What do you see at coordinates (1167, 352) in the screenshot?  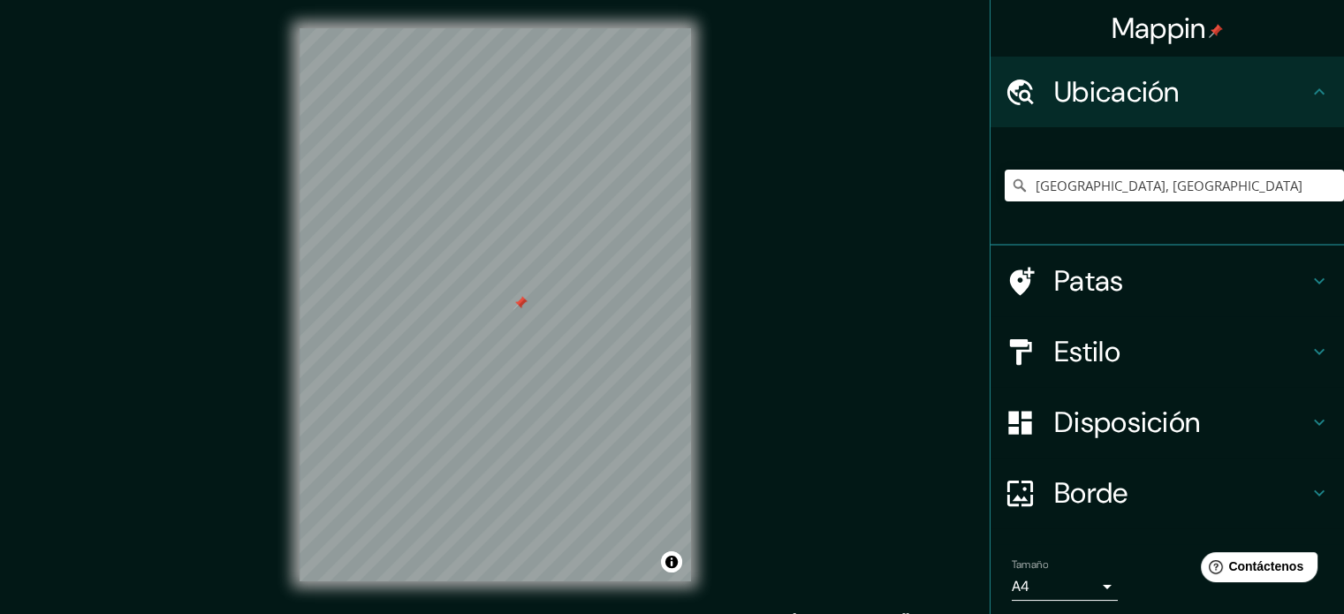 I see `div: Estilo` at bounding box center [1167, 352].